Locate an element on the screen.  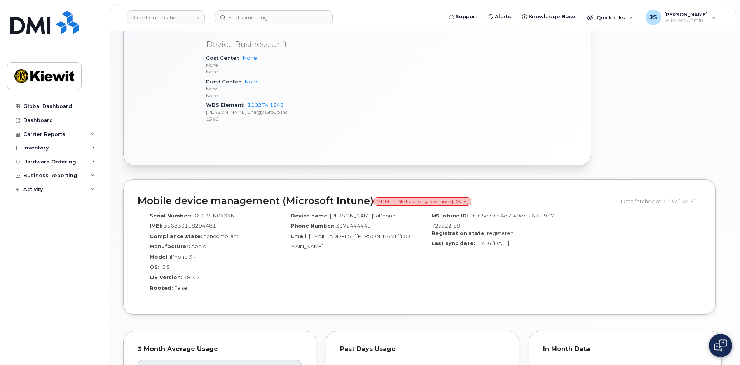
span: Apple is located at coordinates (199, 246).